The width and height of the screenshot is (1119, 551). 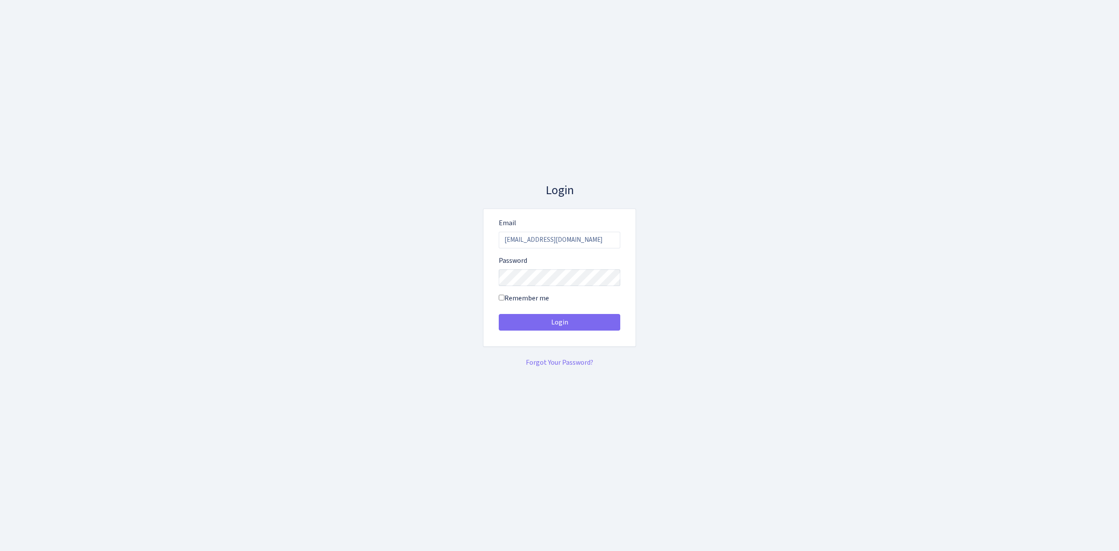 What do you see at coordinates (524, 298) in the screenshot?
I see `label: Remember me` at bounding box center [524, 298].